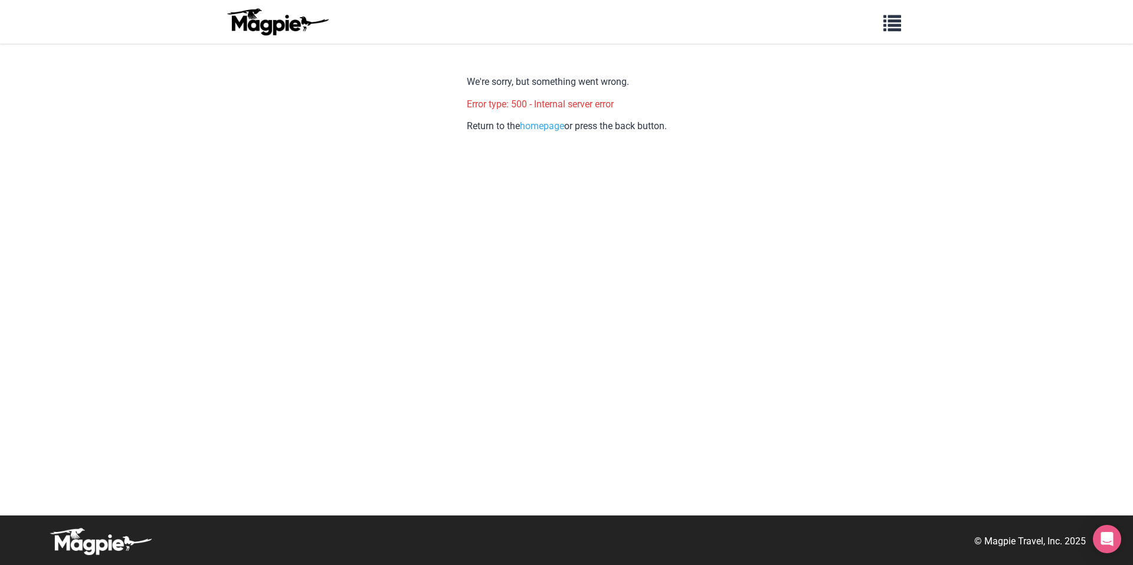 The image size is (1133, 565). I want to click on p: © Magpie Travel, Inc. 2025, so click(1030, 542).